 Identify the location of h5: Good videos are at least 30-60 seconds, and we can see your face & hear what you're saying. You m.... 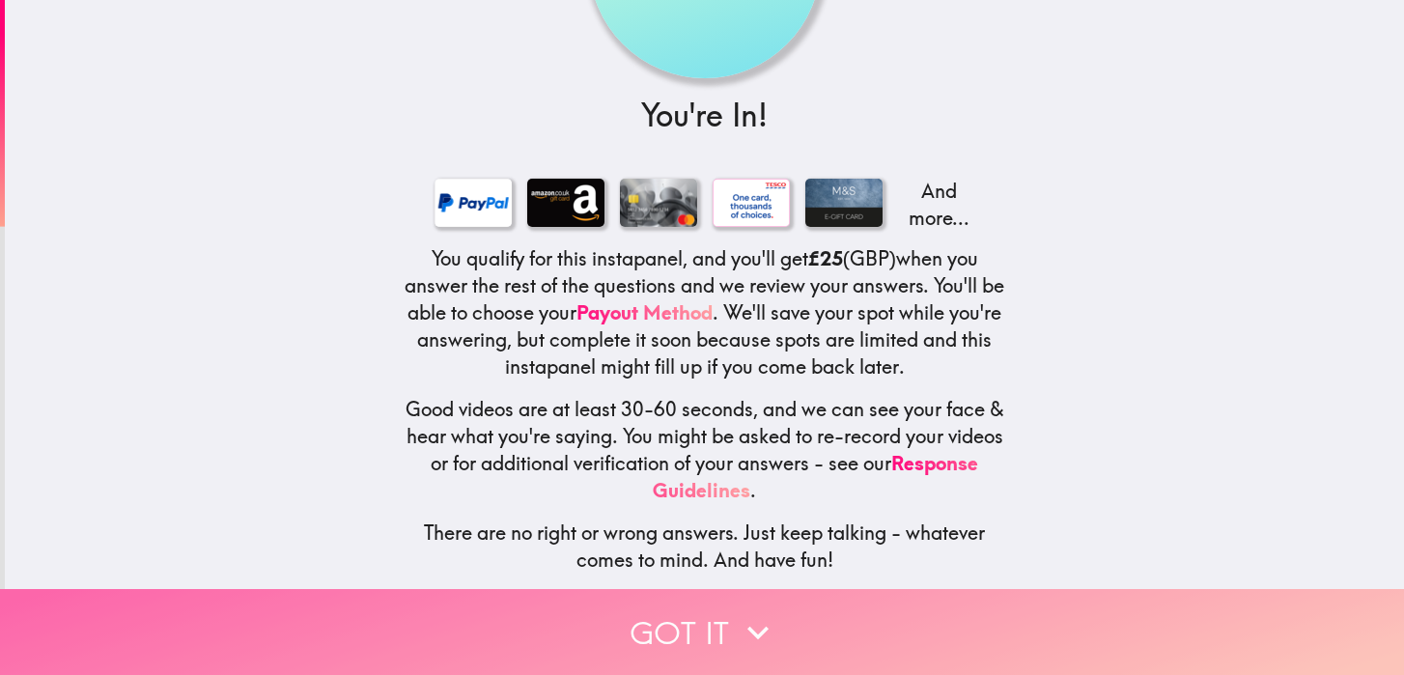
(705, 450).